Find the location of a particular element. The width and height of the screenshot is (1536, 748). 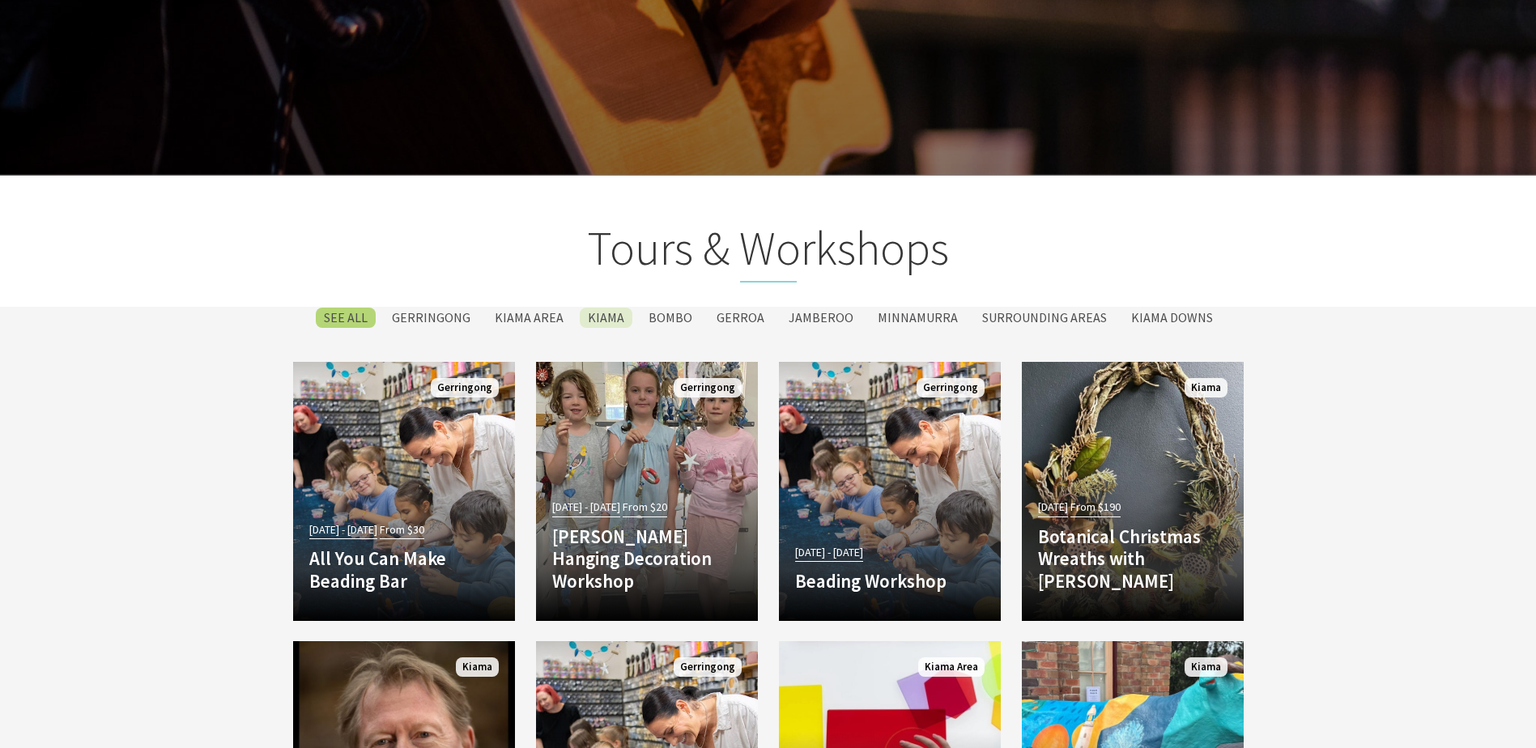

label: Surrounding Areas is located at coordinates (1045, 317).